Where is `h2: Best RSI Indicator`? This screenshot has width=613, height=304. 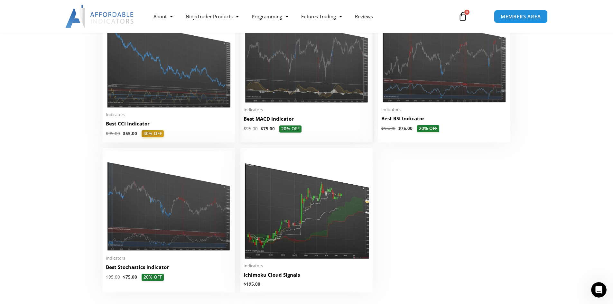 h2: Best RSI Indicator is located at coordinates (444, 118).